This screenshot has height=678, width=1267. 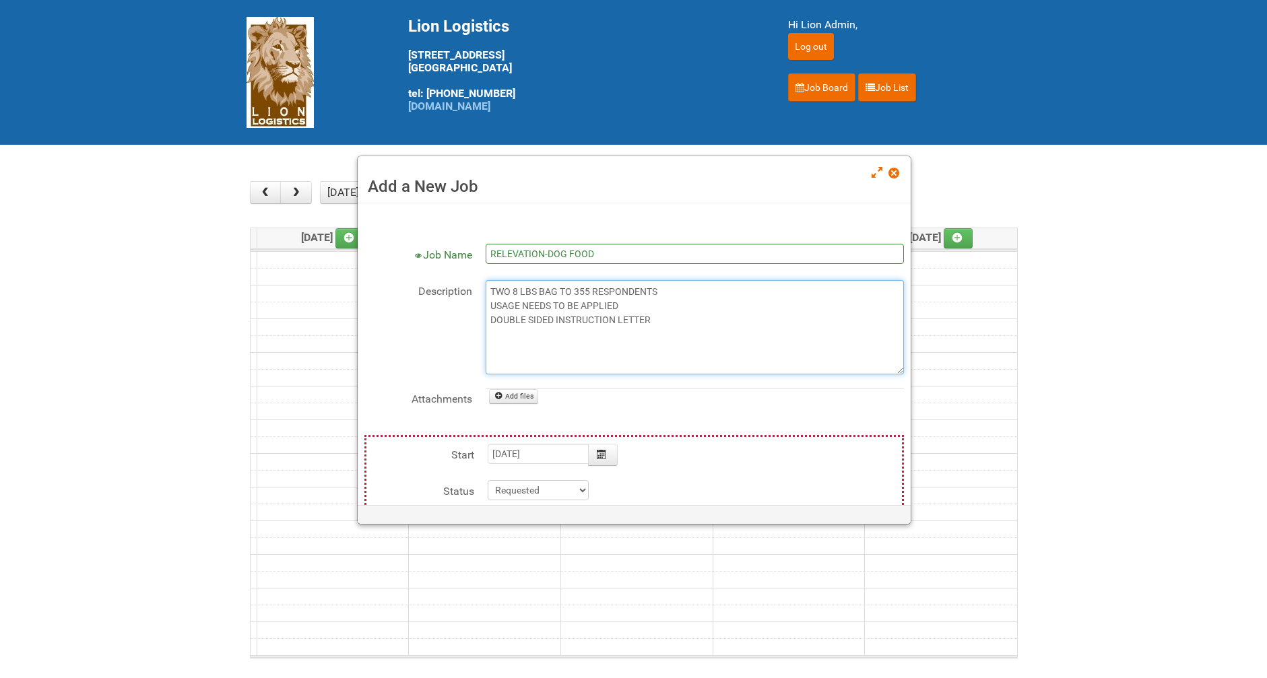 I want to click on div: Hi Lion Admin,, so click(x=905, y=25).